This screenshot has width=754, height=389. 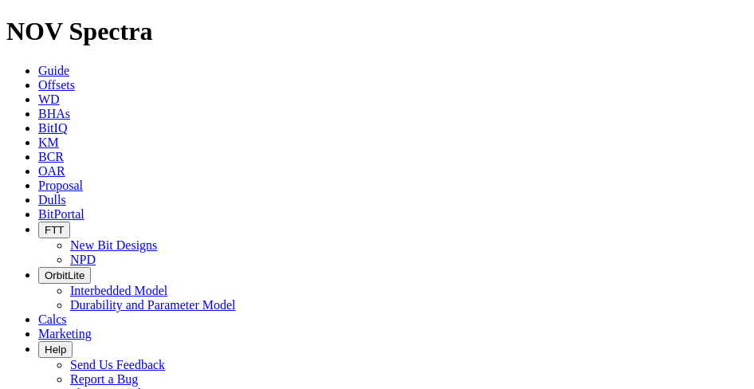 What do you see at coordinates (49, 99) in the screenshot?
I see `span: WD` at bounding box center [49, 99].